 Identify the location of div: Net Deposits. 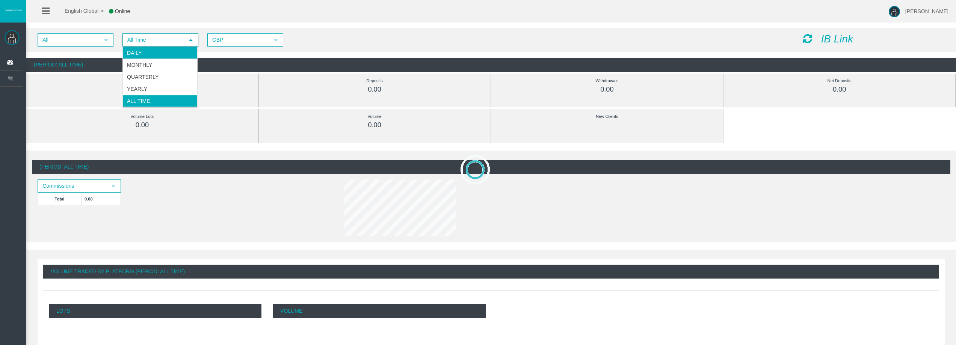
(839, 81).